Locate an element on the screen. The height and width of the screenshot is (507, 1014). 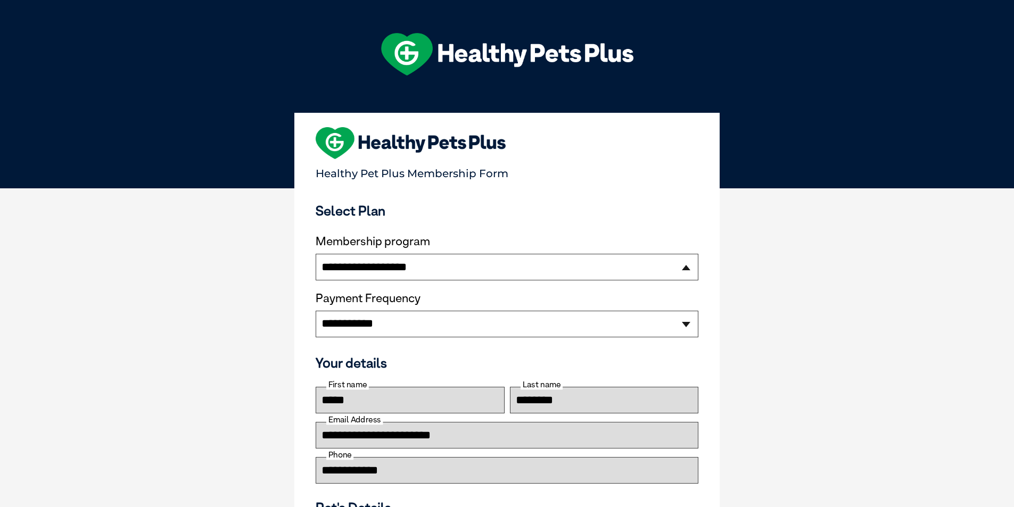
p: Healthy Pet Plus Membership Form is located at coordinates (507, 171).